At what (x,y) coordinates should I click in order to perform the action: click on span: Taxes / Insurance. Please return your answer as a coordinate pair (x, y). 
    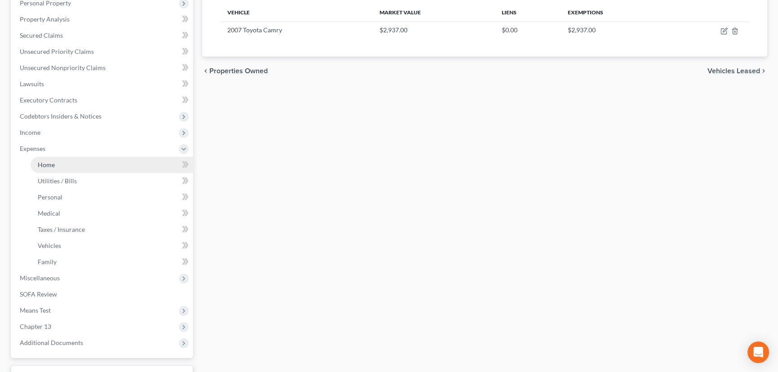
    Looking at the image, I should click on (61, 229).